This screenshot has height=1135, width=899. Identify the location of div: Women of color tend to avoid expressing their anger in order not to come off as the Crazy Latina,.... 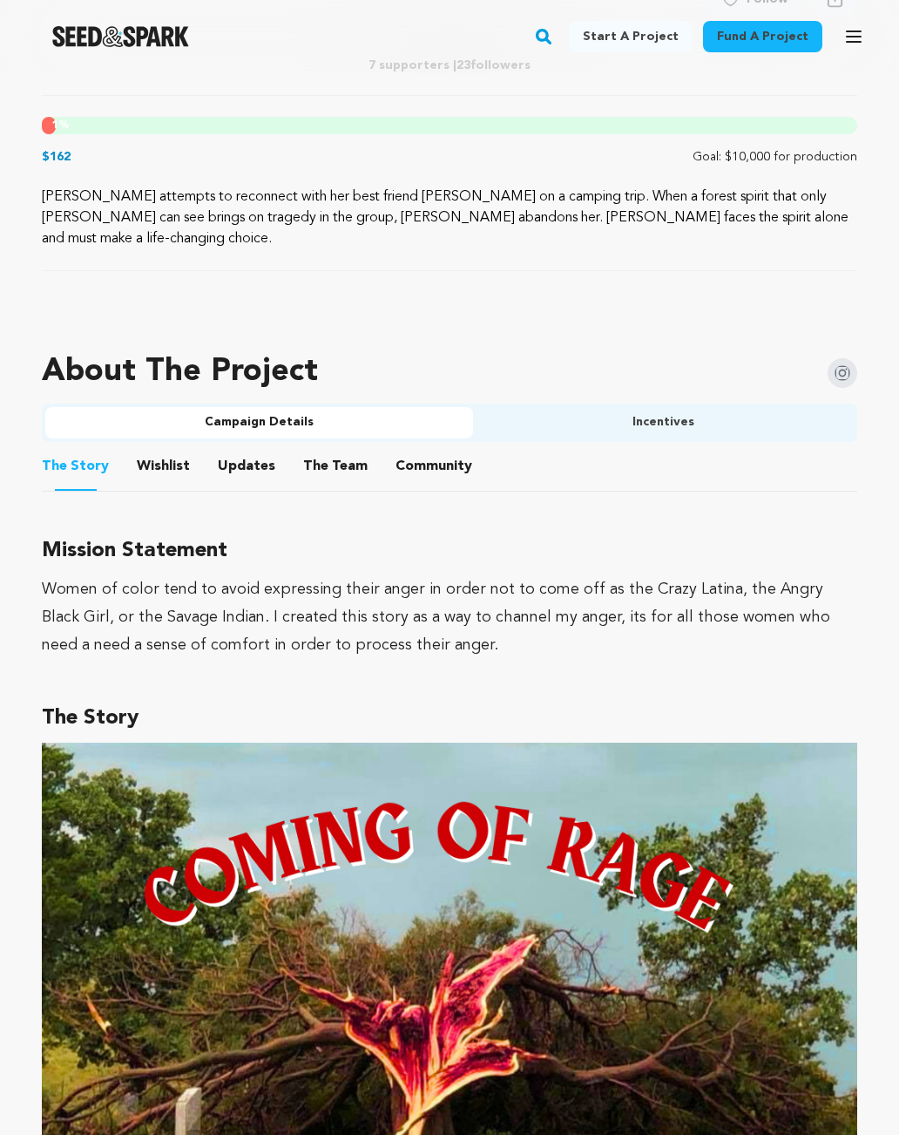
(450, 617).